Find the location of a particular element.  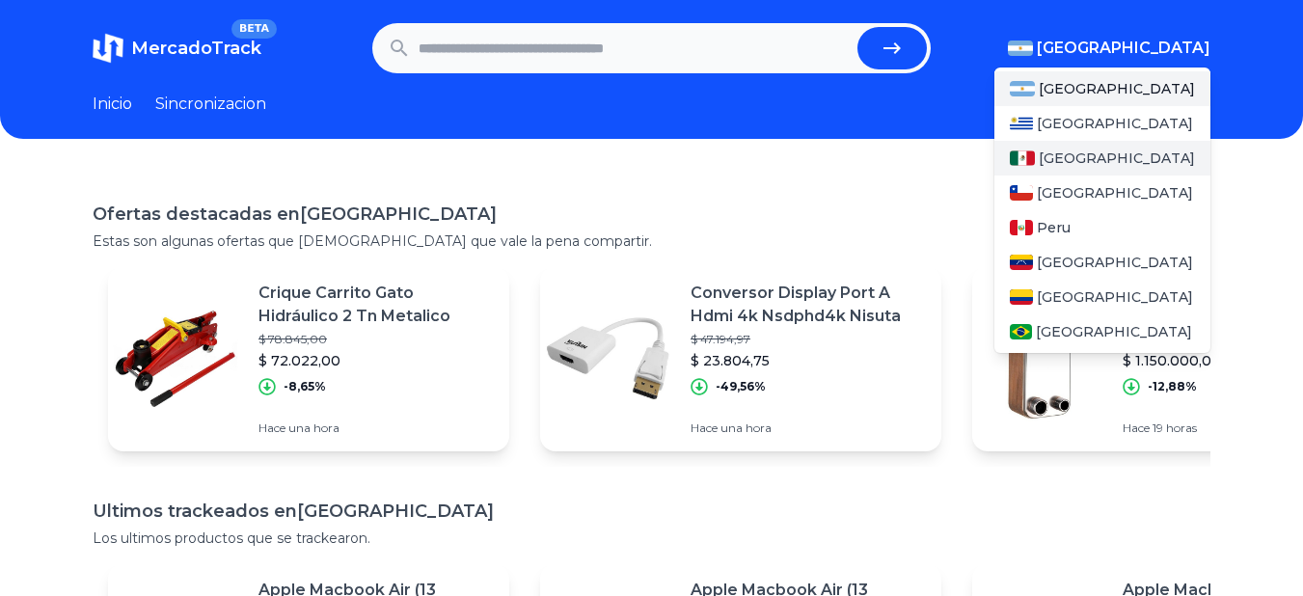

p: Crique Carrito Gato Hidráulico 2 Tn Metalico is located at coordinates (376, 305).